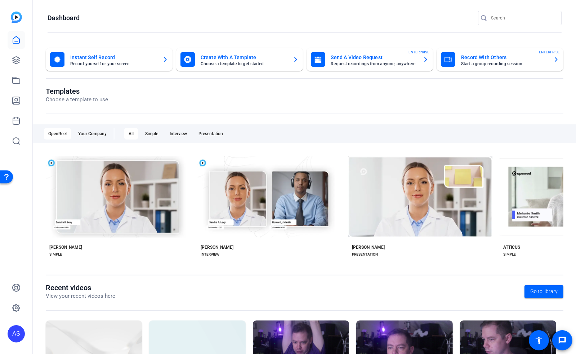 The height and width of the screenshot is (354, 576). I want to click on h1: Dashboard, so click(63, 18).